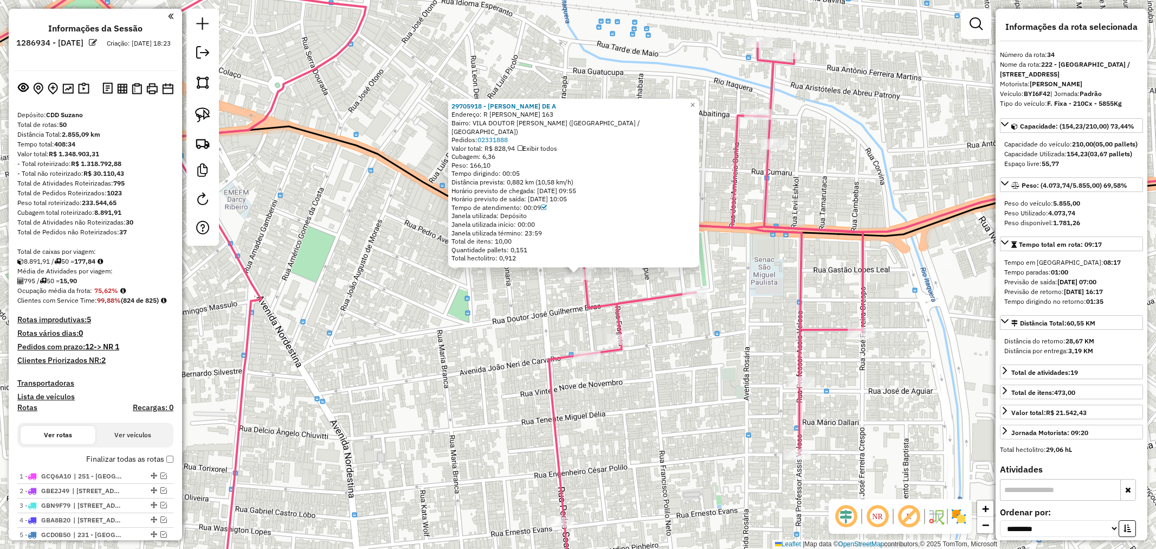 This screenshot has height=549, width=1156. What do you see at coordinates (1072, 144) in the screenshot?
I see `div: Capacidade do veículo:` at bounding box center [1072, 144].